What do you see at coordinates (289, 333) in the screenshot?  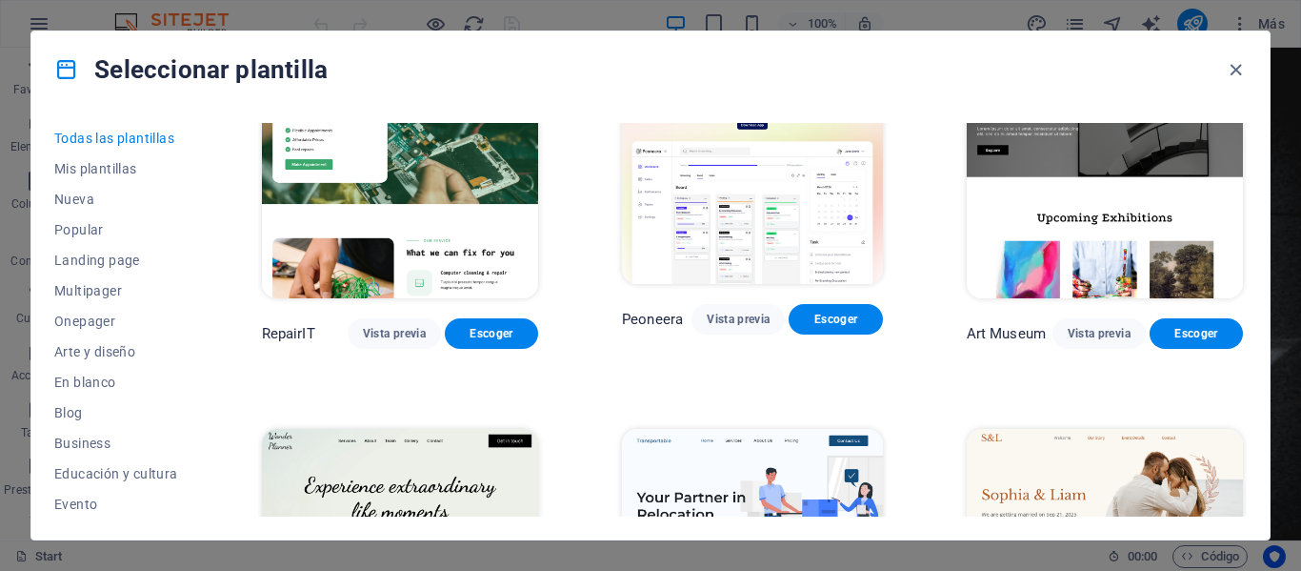 I see `p: RepairIT` at bounding box center [289, 333].